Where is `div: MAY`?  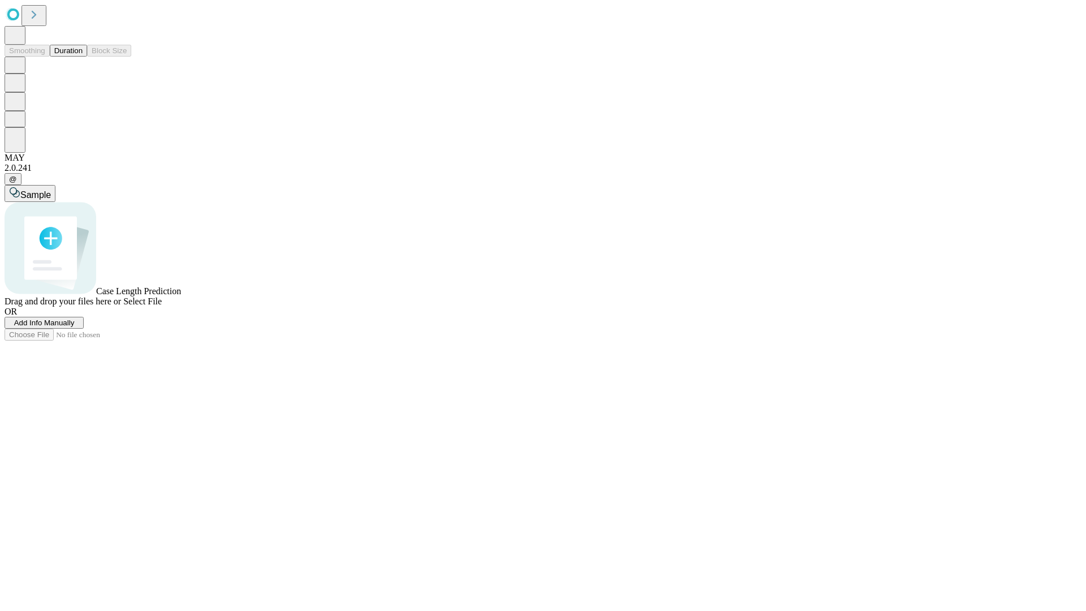 div: MAY is located at coordinates (543, 158).